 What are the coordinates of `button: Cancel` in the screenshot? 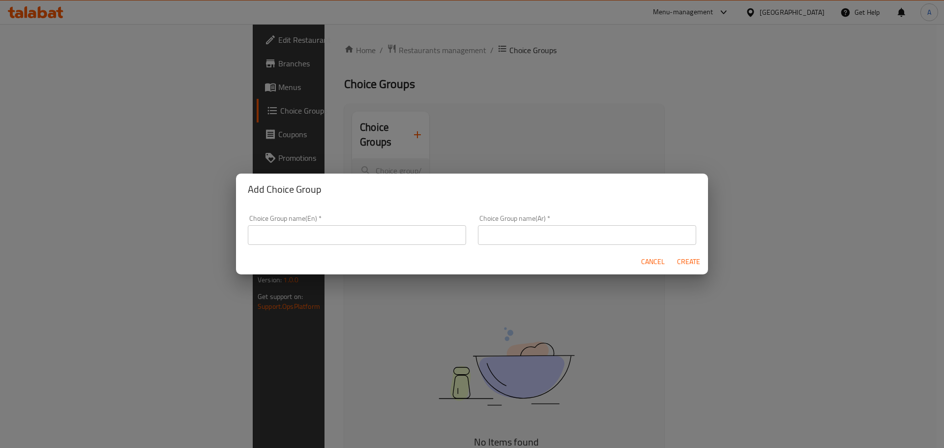 It's located at (653, 262).